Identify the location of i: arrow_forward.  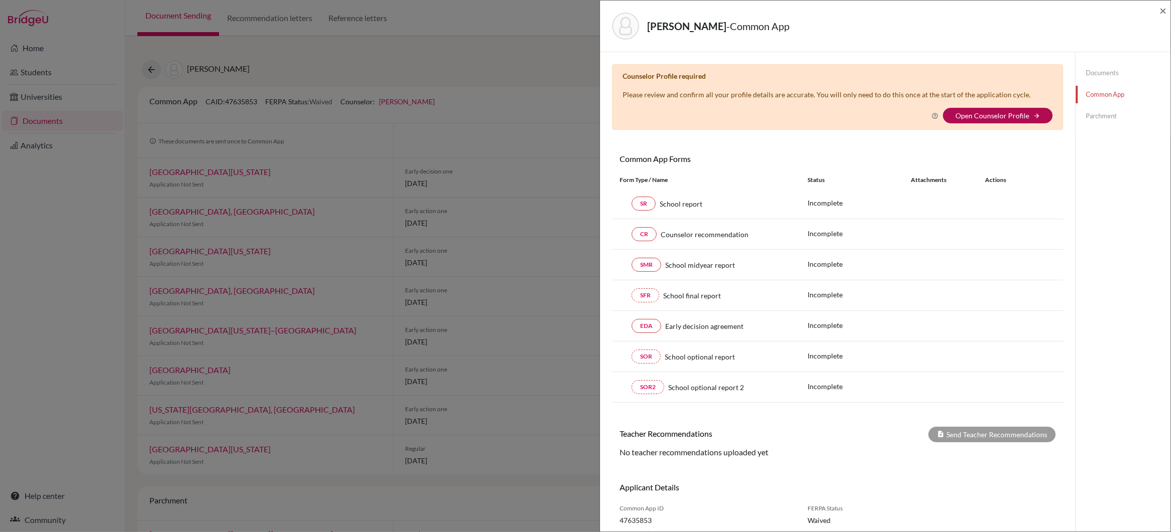
(1036, 116).